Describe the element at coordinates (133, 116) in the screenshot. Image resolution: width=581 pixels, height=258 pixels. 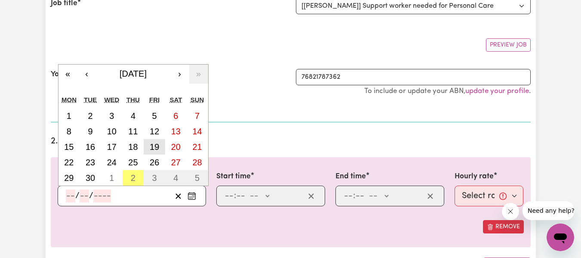
I see `abbr: September 4, 2025` at that location.